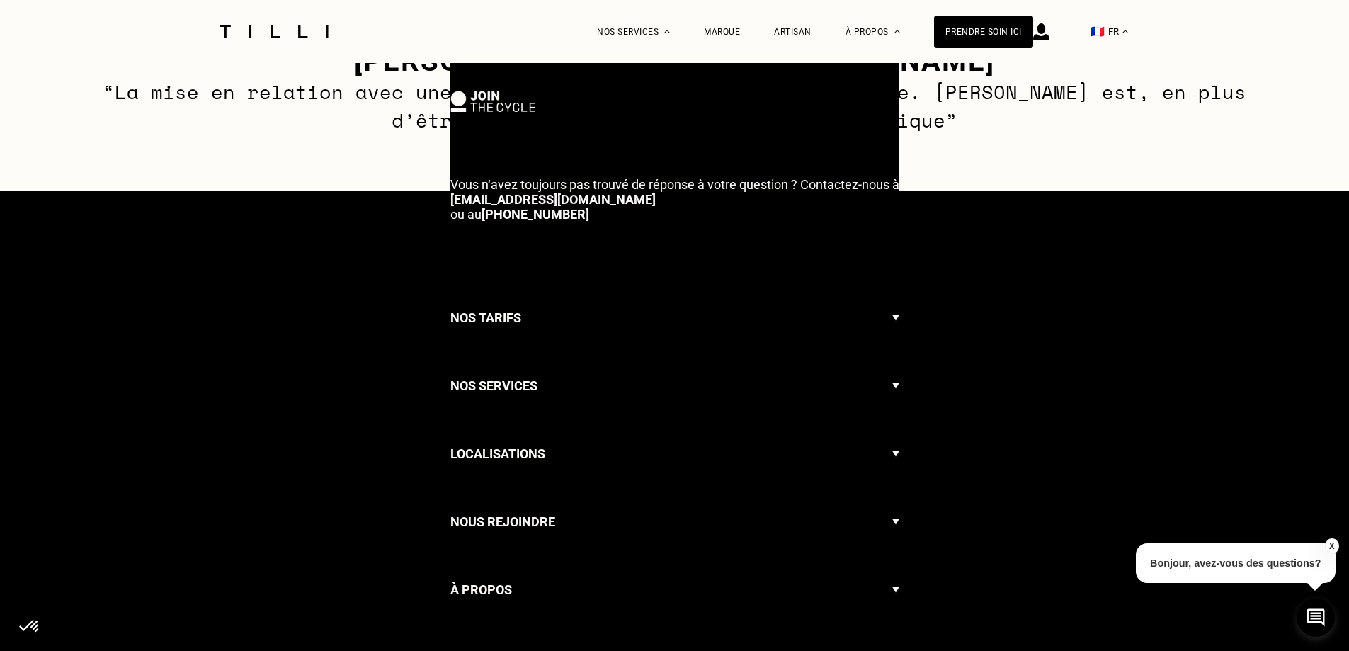 Image resolution: width=1349 pixels, height=651 pixels. I want to click on img: Menu déroulant, so click(667, 31).